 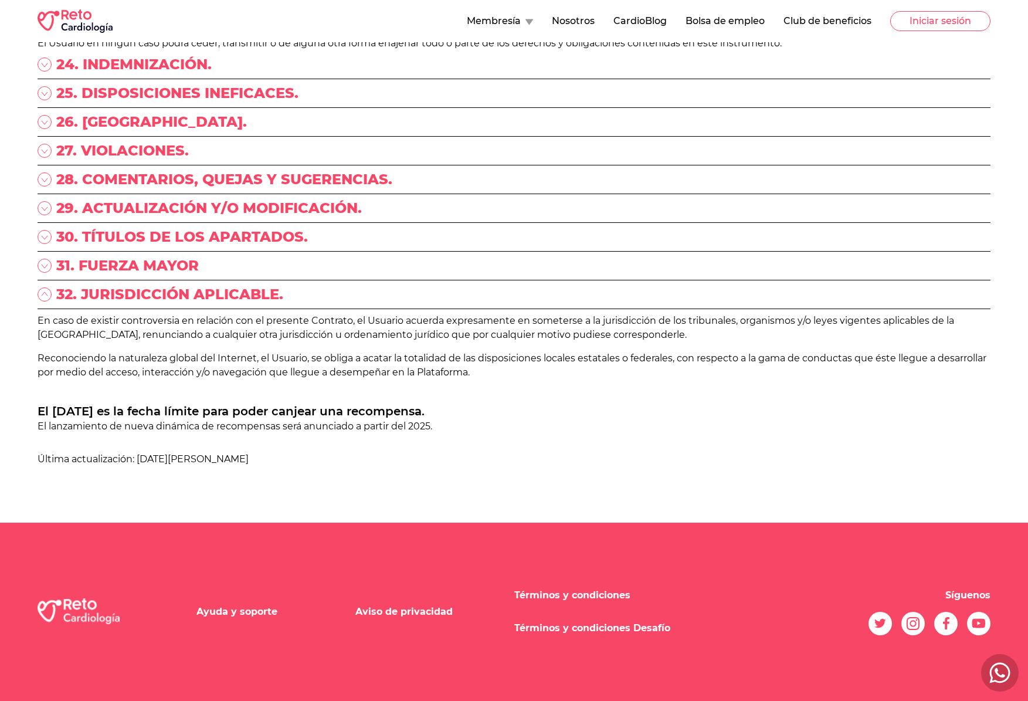 What do you see at coordinates (404, 611) in the screenshot?
I see `a: Aviso de privacidad` at bounding box center [404, 611].